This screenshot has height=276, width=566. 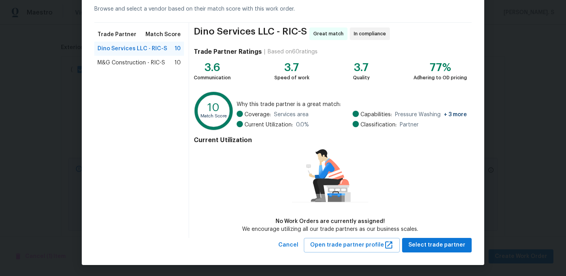 What do you see at coordinates (302, 125) in the screenshot?
I see `span: 0.0 %` at bounding box center [302, 125].